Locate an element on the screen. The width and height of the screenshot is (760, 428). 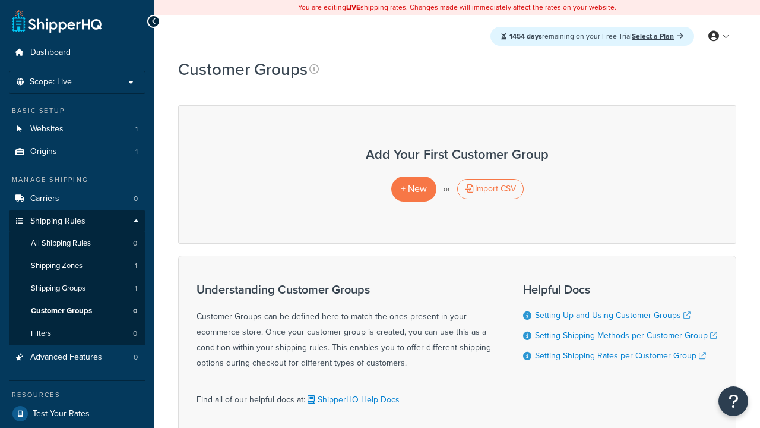
li: Filters is located at coordinates (77, 333).